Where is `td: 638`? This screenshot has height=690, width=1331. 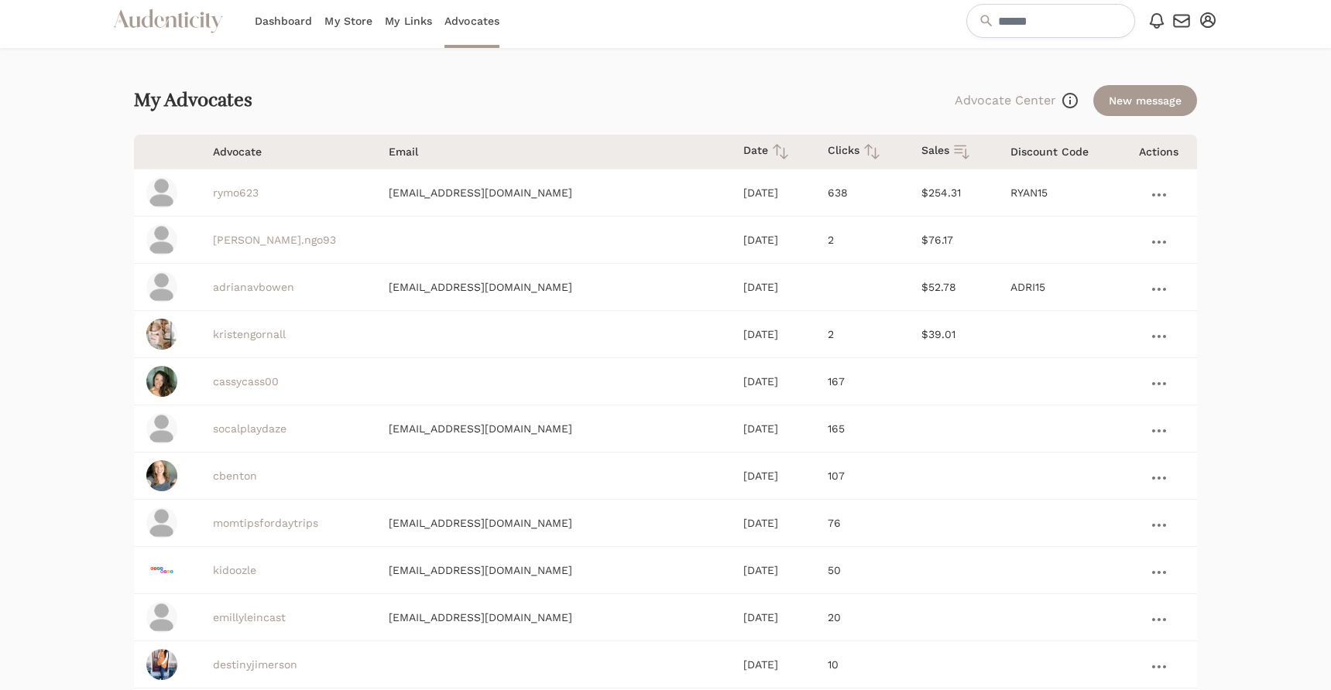 td: 638 is located at coordinates (862, 193).